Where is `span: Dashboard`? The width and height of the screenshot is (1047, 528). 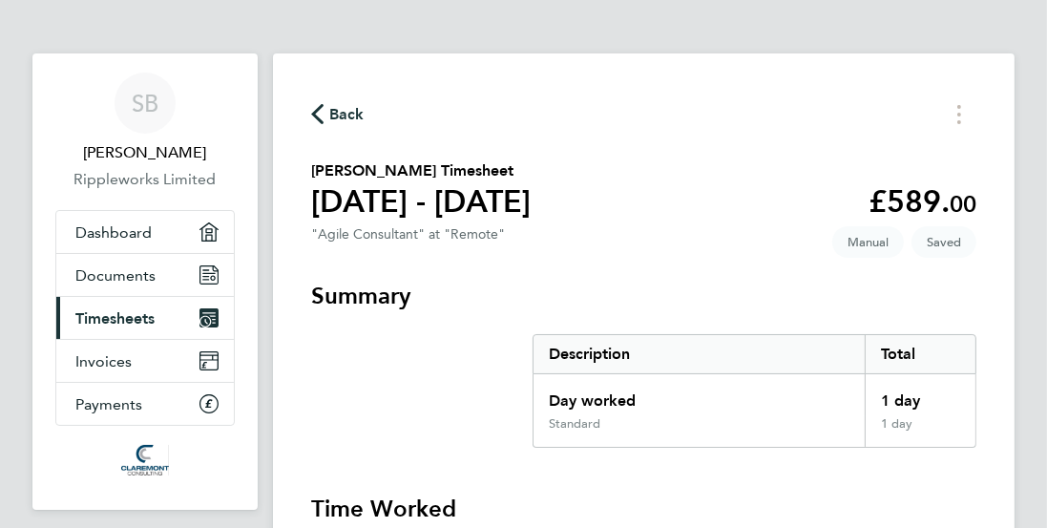
span: Dashboard is located at coordinates (114, 232).